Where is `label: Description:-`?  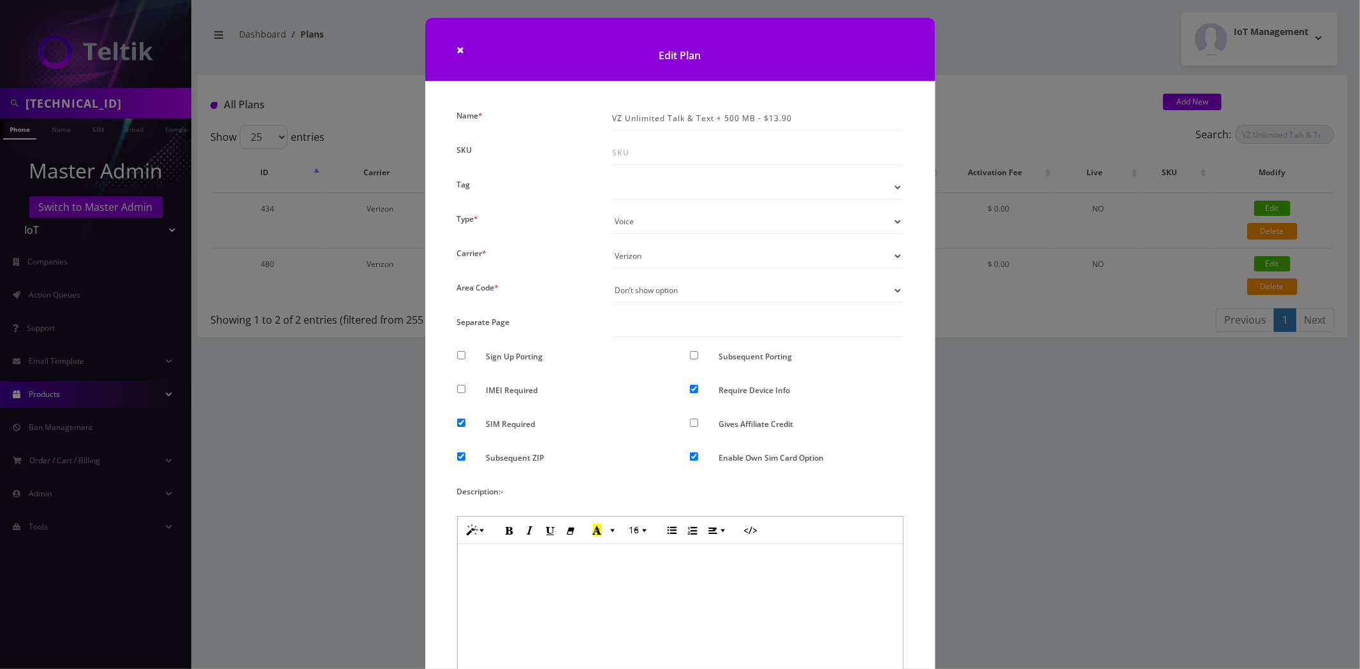 label: Description:- is located at coordinates (480, 491).